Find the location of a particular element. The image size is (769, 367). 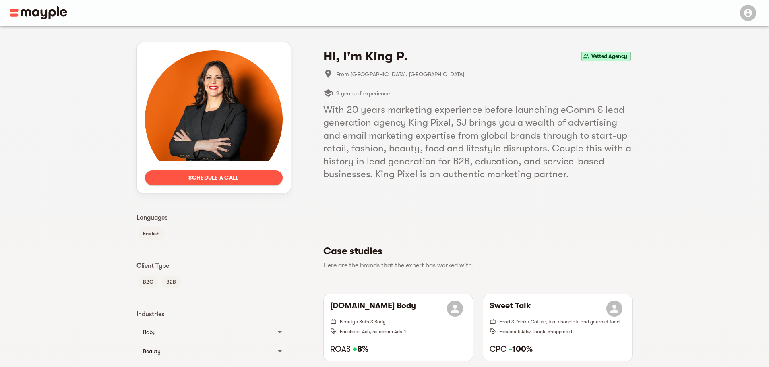

span: + 5 is located at coordinates (571, 331).